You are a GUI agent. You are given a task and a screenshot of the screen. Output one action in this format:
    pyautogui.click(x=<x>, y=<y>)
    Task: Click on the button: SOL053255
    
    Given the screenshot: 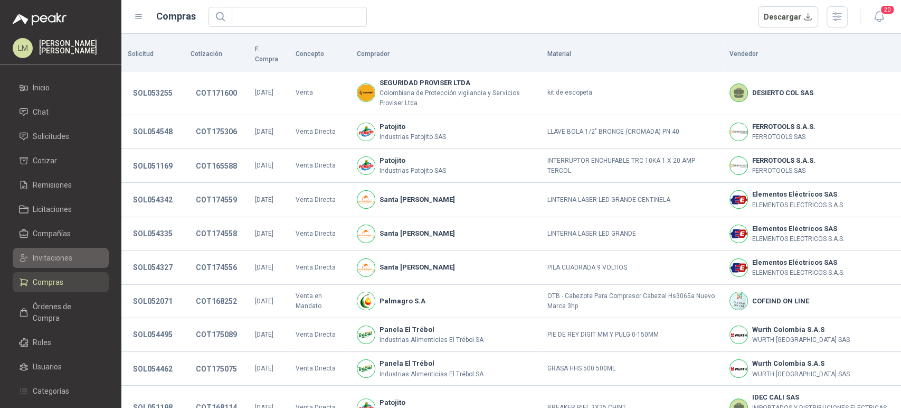 What is the action you would take?
    pyautogui.click(x=153, y=93)
    